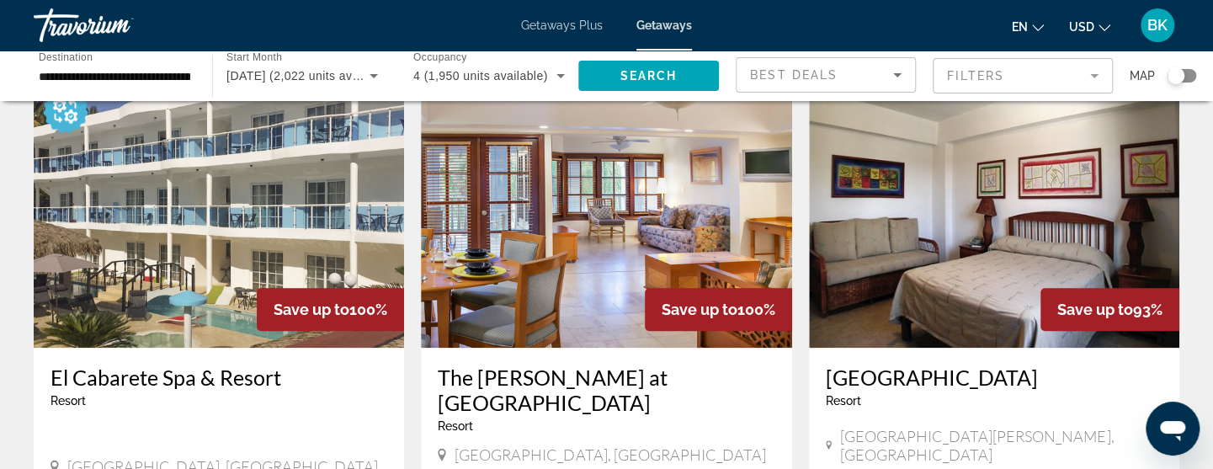 This screenshot has width=1213, height=469. Describe the element at coordinates (1028, 26) in the screenshot. I see `button: Change language` at that location.